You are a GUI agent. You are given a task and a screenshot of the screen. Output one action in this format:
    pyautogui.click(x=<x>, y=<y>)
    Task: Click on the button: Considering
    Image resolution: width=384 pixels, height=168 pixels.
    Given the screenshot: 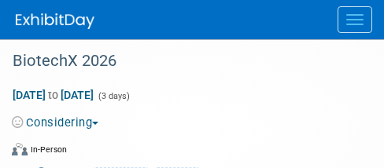 What is the action you would take?
    pyautogui.click(x=58, y=123)
    